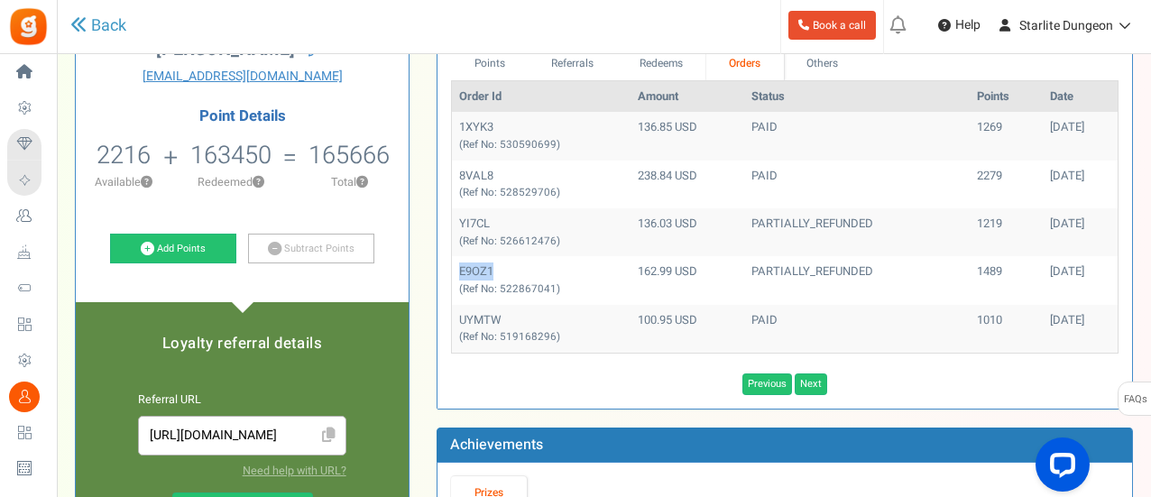 This screenshot has height=497, width=1151. Describe the element at coordinates (510, 289) in the screenshot. I see `small: (Ref No: 522867041)` at that location.